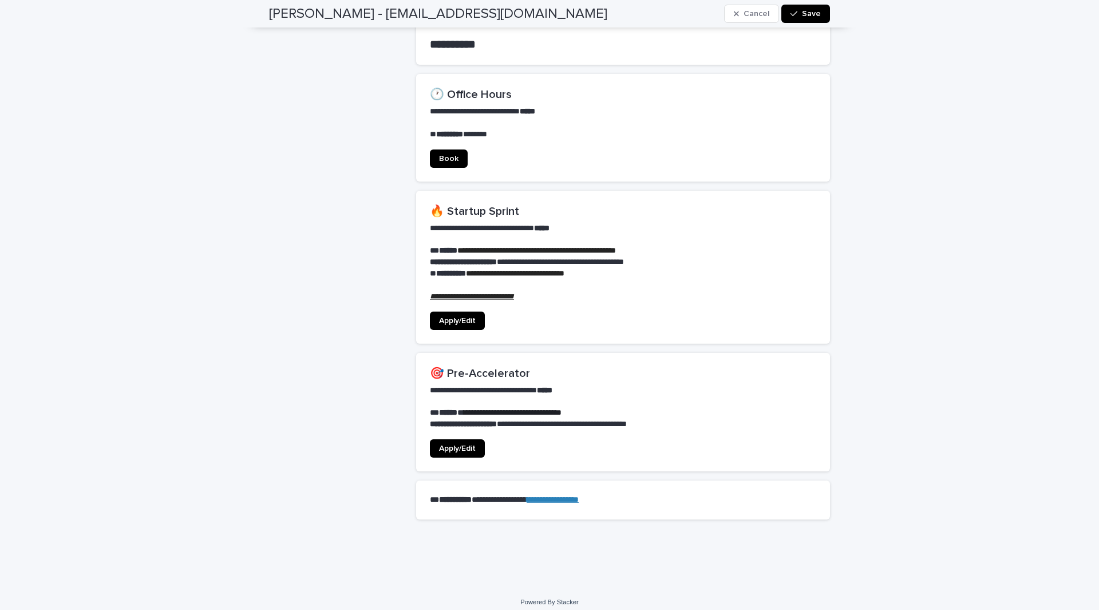 Image resolution: width=1099 pixels, height=610 pixels. What do you see at coordinates (805, 14) in the screenshot?
I see `button: Save` at bounding box center [805, 14].